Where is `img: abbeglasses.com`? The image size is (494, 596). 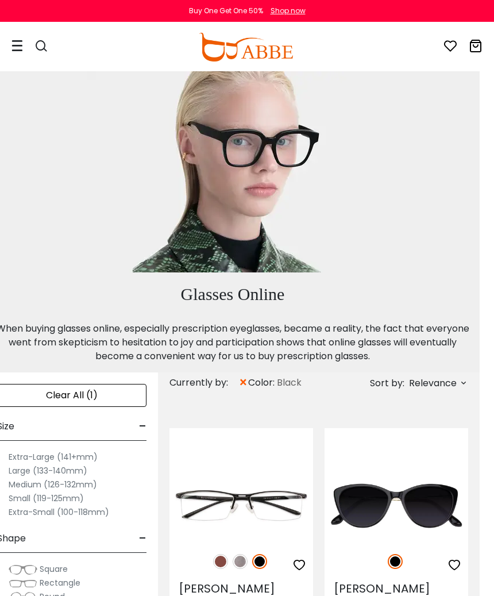 img: abbeglasses.com is located at coordinates (246, 47).